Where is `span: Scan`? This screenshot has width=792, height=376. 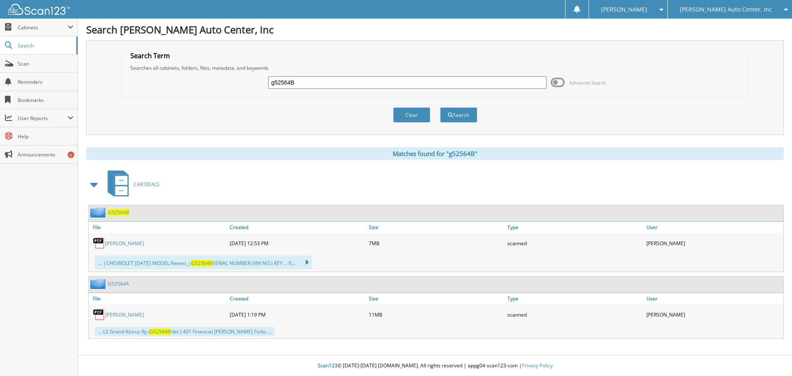 span: Scan is located at coordinates (45, 63).